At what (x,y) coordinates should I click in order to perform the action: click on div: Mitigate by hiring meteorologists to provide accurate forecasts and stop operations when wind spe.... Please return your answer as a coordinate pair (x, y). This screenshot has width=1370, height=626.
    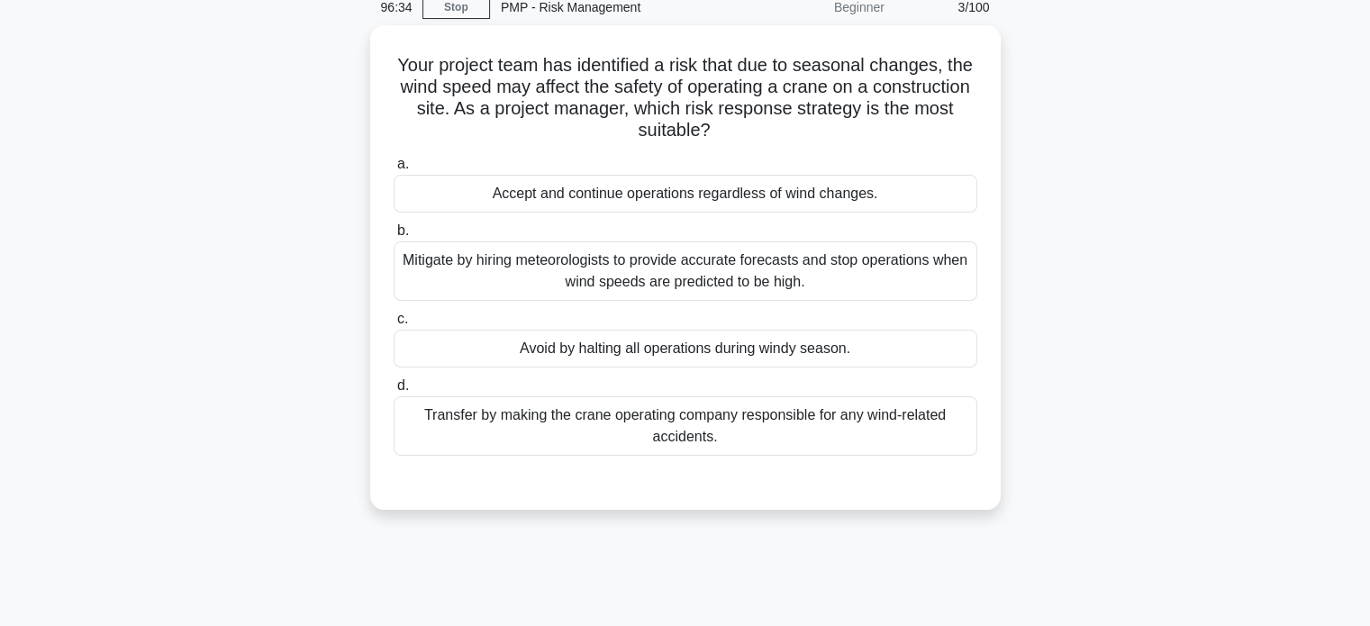
    Looking at the image, I should click on (685, 271).